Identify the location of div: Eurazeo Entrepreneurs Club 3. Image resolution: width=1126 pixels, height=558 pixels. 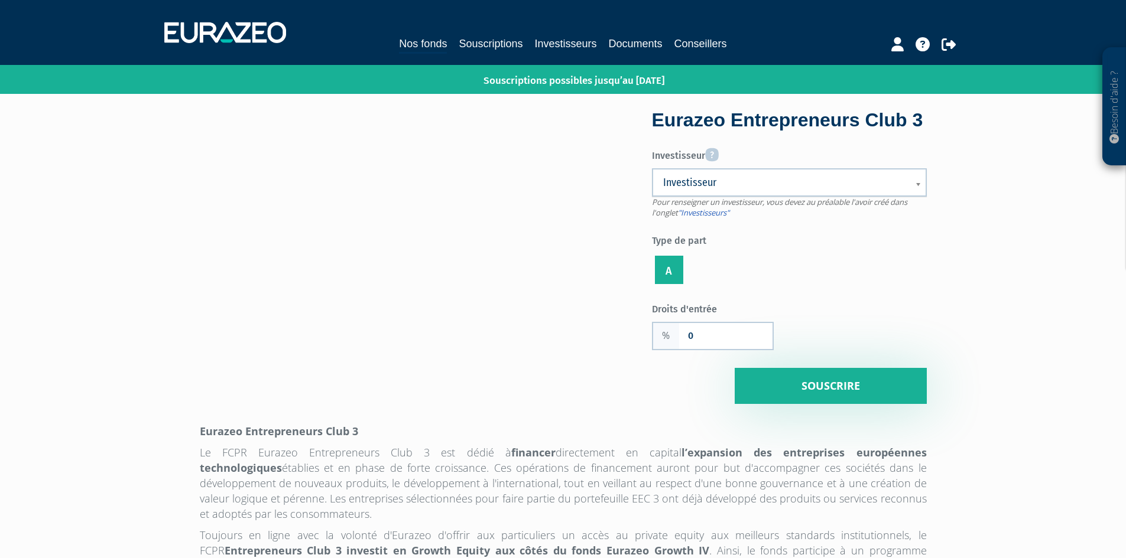
(789, 121).